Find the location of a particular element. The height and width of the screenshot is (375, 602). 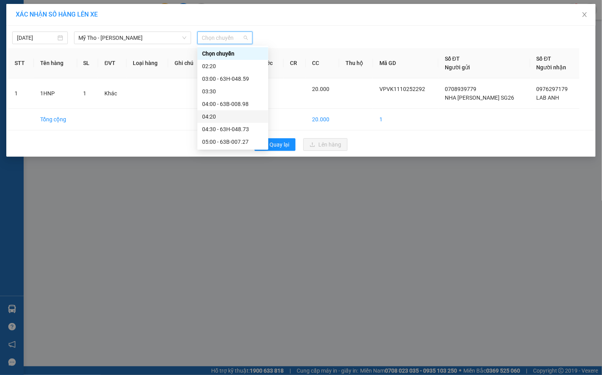

span: 0708939779 is located at coordinates (461, 89).